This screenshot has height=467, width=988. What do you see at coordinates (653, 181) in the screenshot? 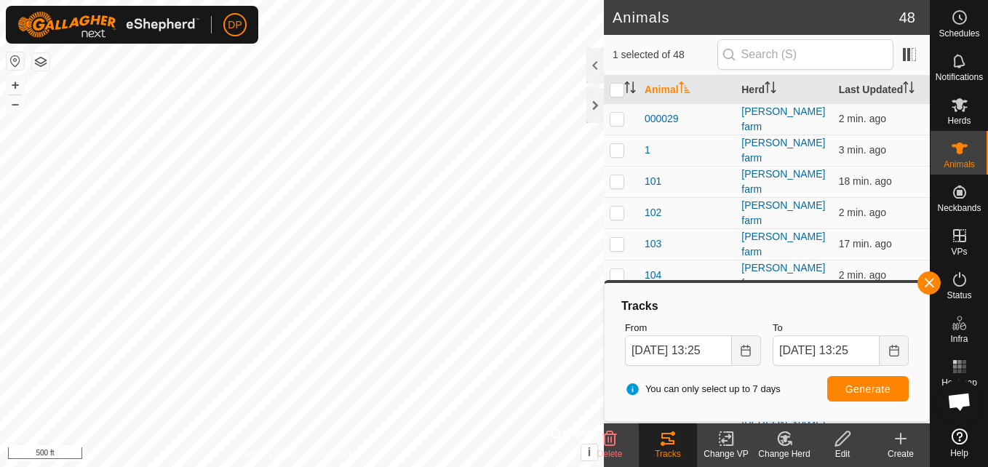
I see `span: 101` at bounding box center [653, 181].